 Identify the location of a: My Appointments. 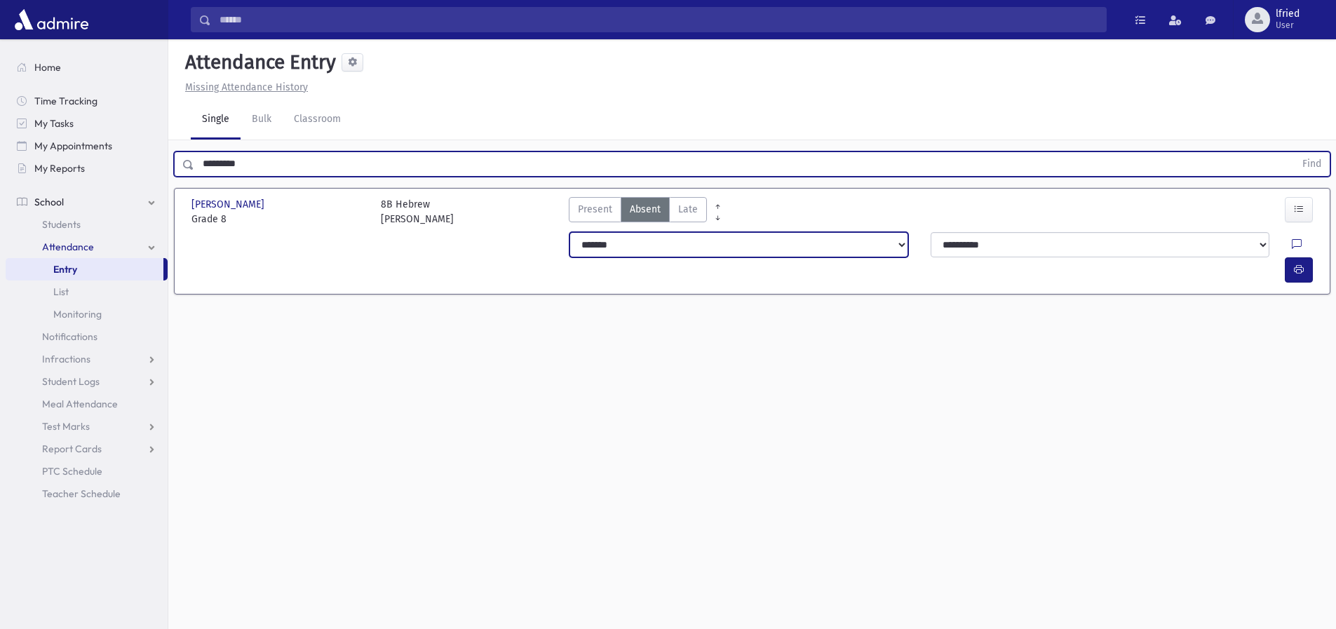
(86, 146).